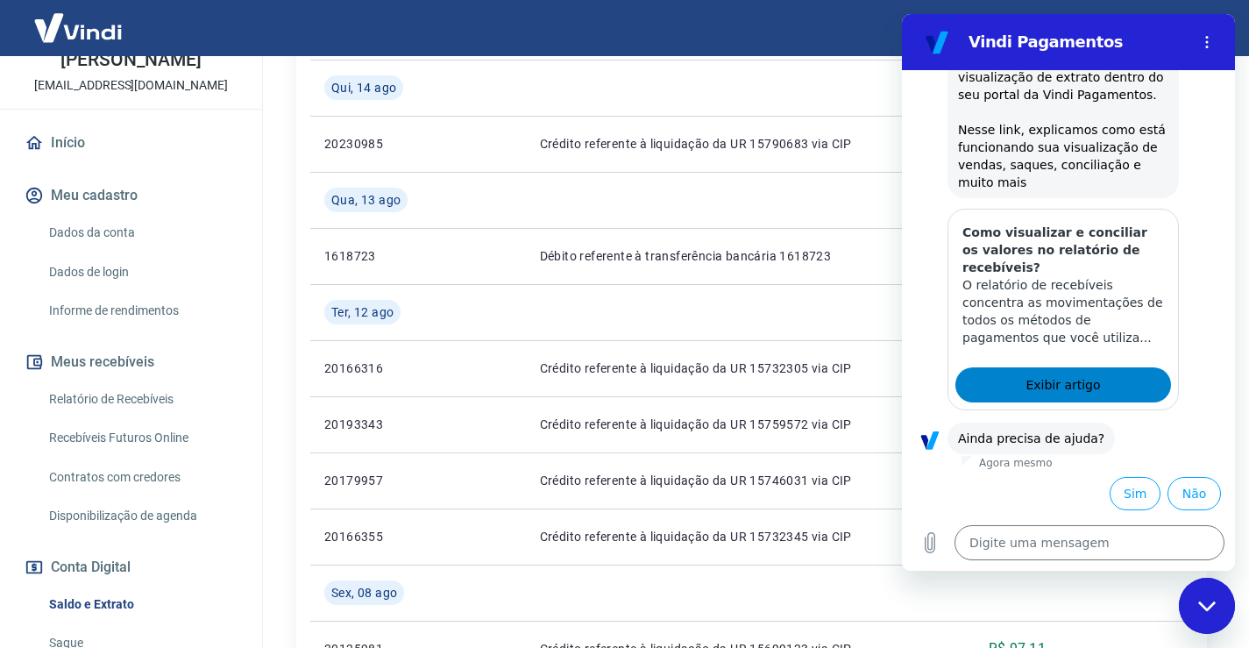 The width and height of the screenshot is (1249, 648). What do you see at coordinates (141, 272) in the screenshot?
I see `a: Dados de login` at bounding box center [141, 272].